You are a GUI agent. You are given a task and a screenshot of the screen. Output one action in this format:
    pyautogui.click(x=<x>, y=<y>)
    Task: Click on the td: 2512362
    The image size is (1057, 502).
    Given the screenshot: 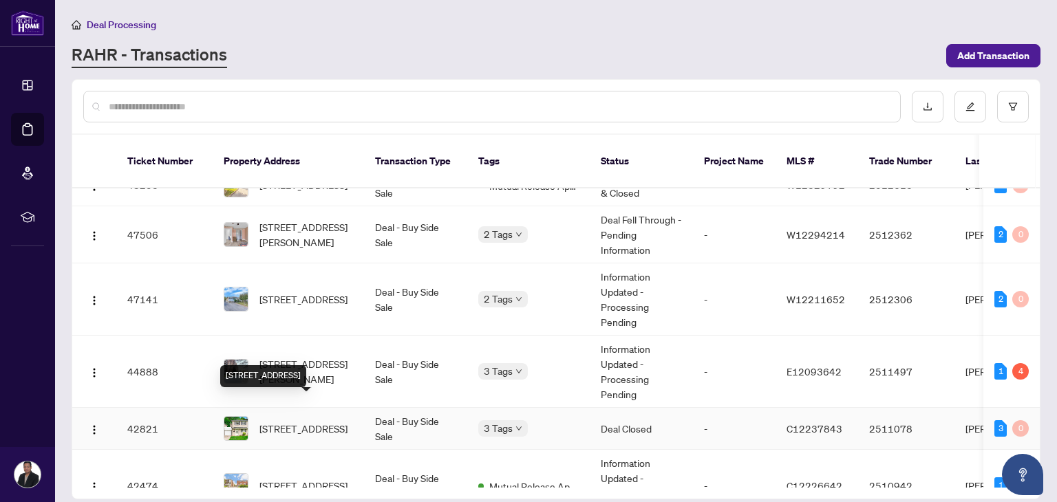 What is the action you would take?
    pyautogui.click(x=906, y=235)
    